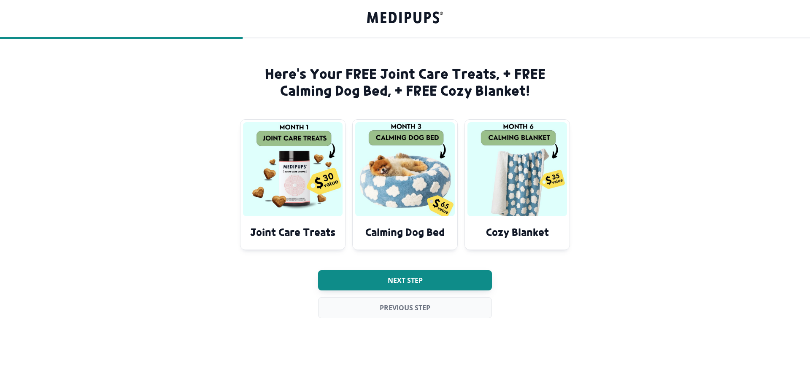  What do you see at coordinates (405, 281) in the screenshot?
I see `button: Next step` at bounding box center [405, 281].